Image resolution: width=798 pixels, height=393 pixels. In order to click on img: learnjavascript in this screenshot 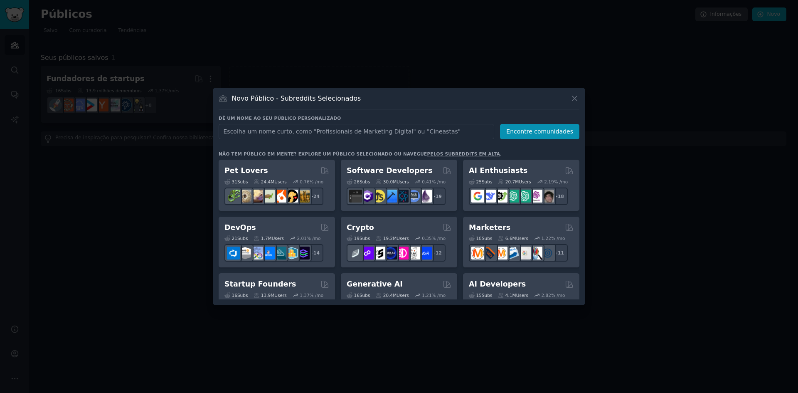, I will do `click(379, 196)`.